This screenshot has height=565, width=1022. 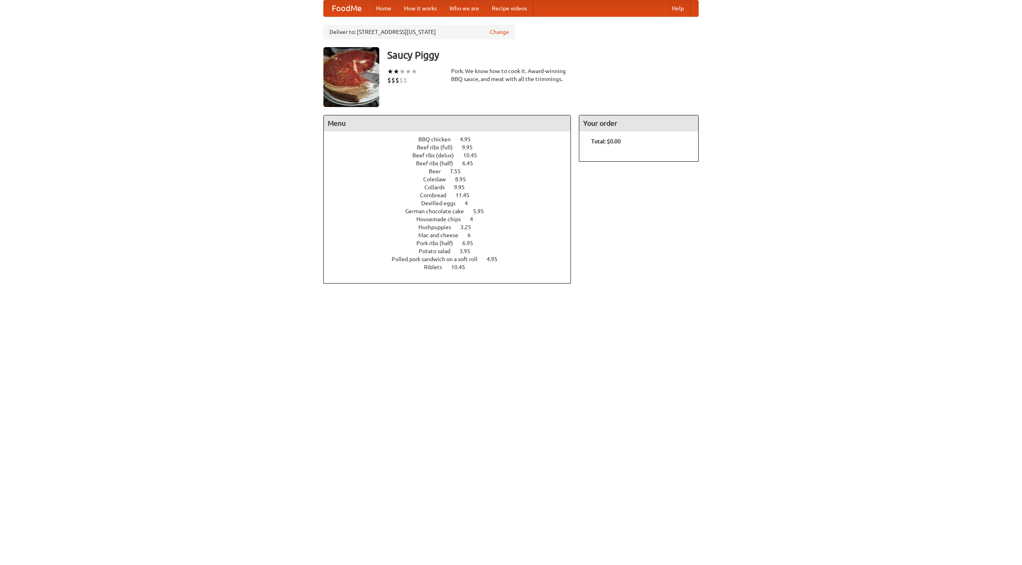 I want to click on span: Beef ribs (full), so click(x=439, y=147).